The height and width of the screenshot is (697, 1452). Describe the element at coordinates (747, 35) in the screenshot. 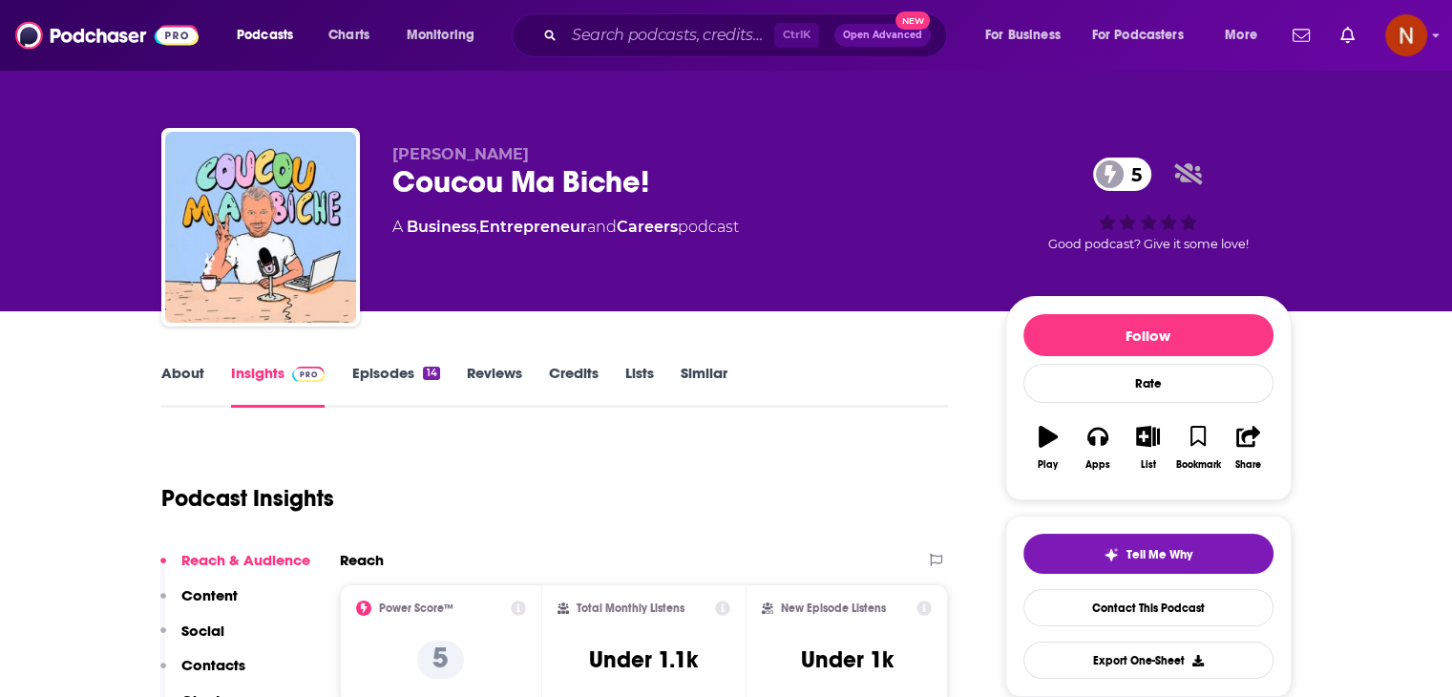

I see `div: Search podcasts, credits, & more...` at that location.